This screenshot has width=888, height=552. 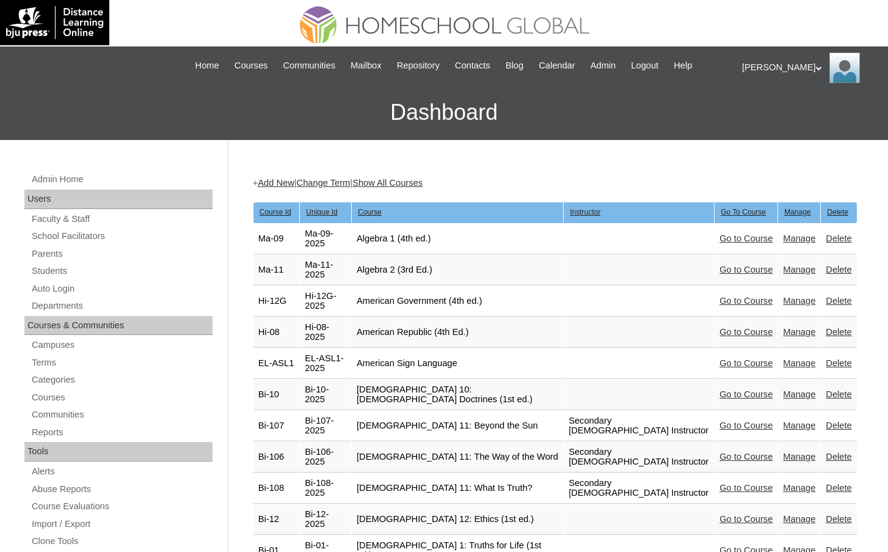 What do you see at coordinates (122, 271) in the screenshot?
I see `a: Students` at bounding box center [122, 271].